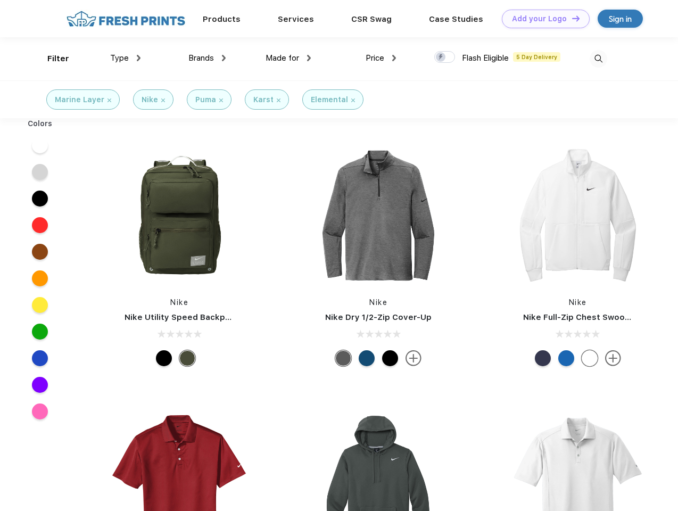  I want to click on div: Colors, so click(40, 123).